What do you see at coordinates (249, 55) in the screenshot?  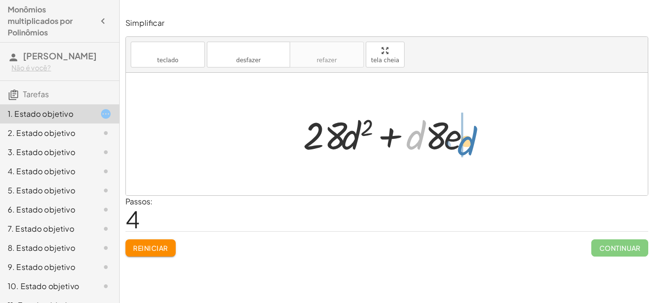 I see `button: desfazerdesfazer` at bounding box center [249, 55].